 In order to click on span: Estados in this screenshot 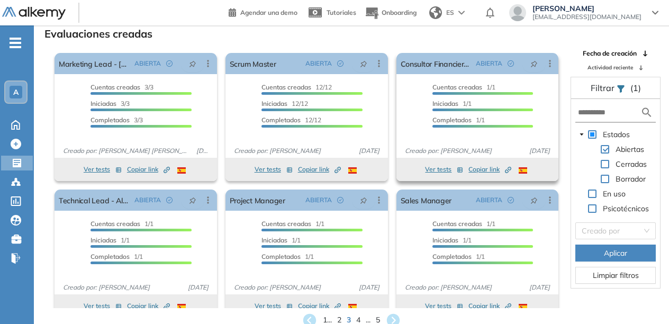, I will do `click(616, 134)`.